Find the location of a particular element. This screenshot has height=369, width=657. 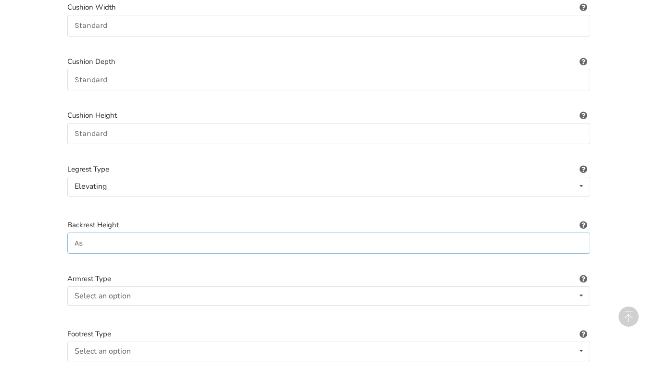

label: Backrest Height is located at coordinates (328, 225).